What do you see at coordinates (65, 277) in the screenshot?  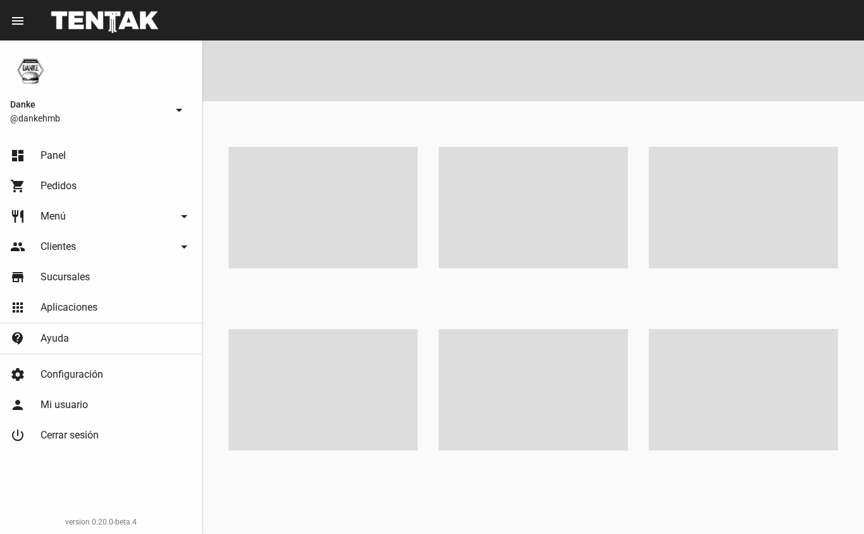 I see `span: Sucursales` at bounding box center [65, 277].